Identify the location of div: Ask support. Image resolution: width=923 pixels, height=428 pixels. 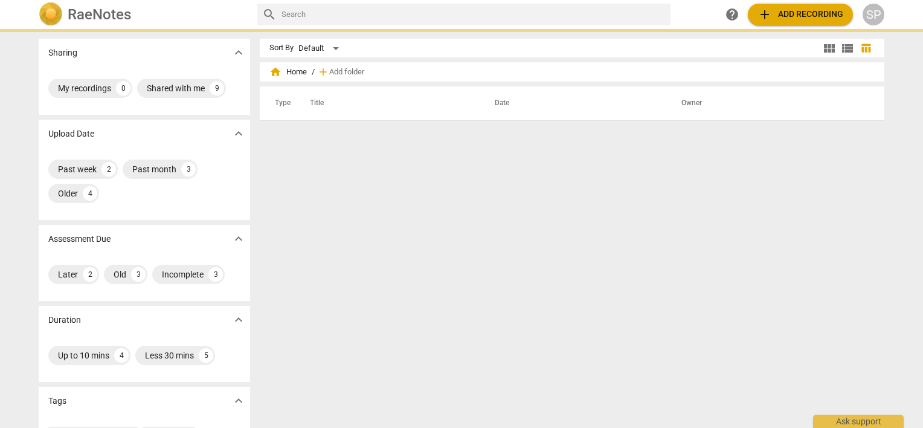
(858, 421).